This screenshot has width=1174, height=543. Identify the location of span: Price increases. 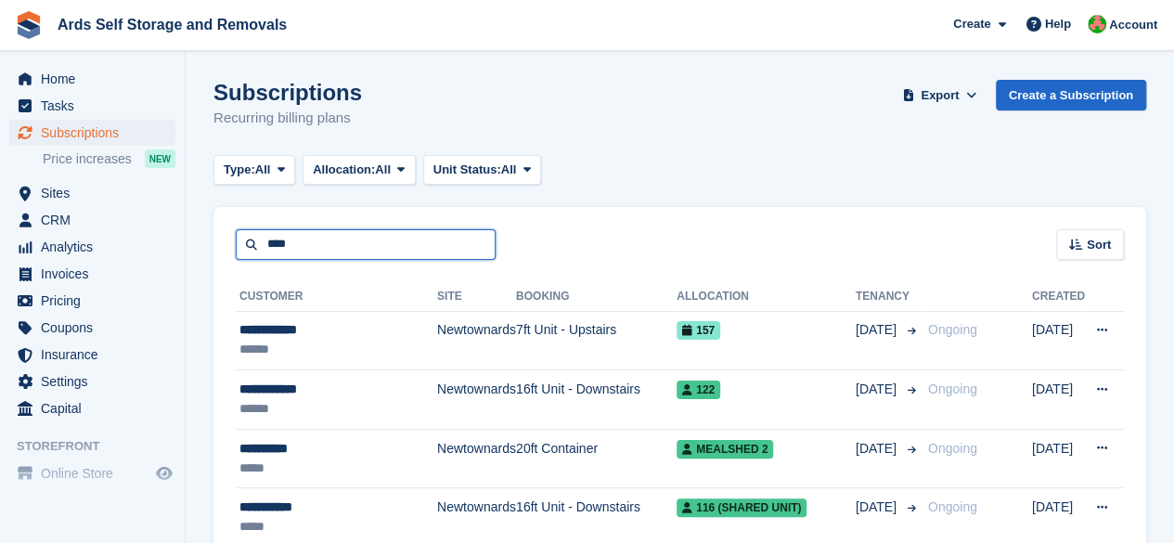
(87, 159).